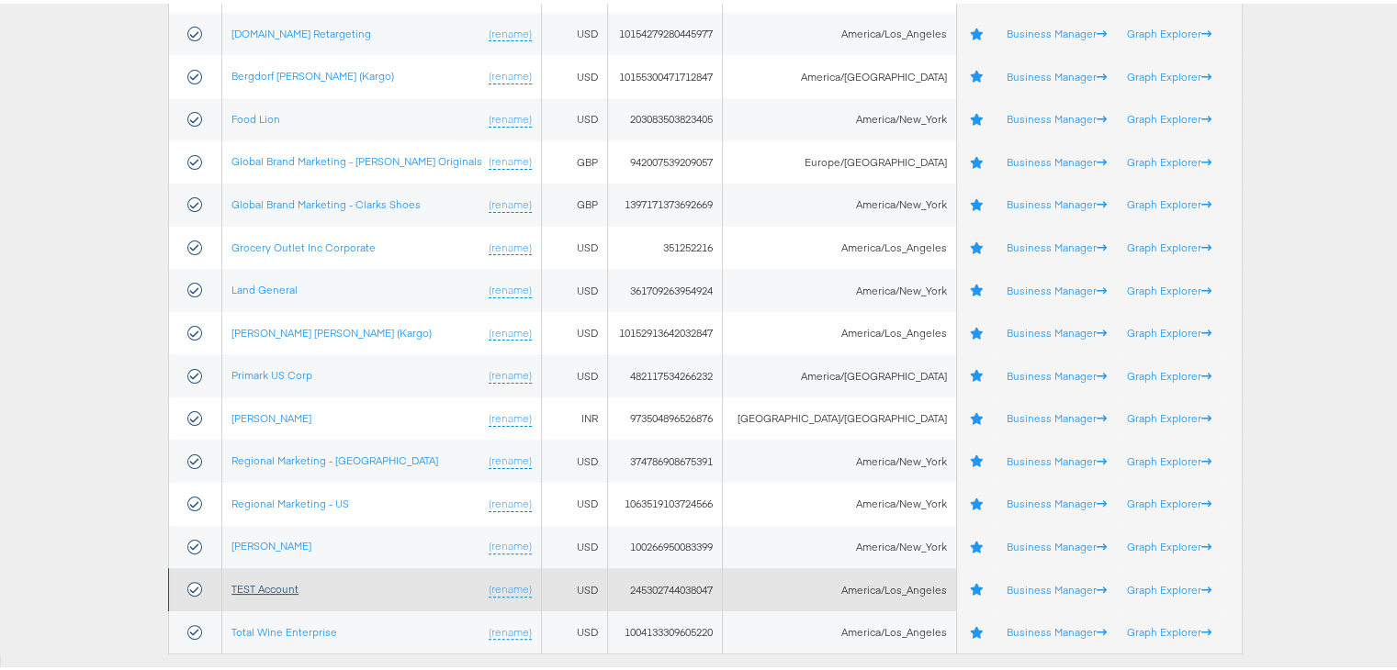  I want to click on a: Food Lion, so click(255, 115).